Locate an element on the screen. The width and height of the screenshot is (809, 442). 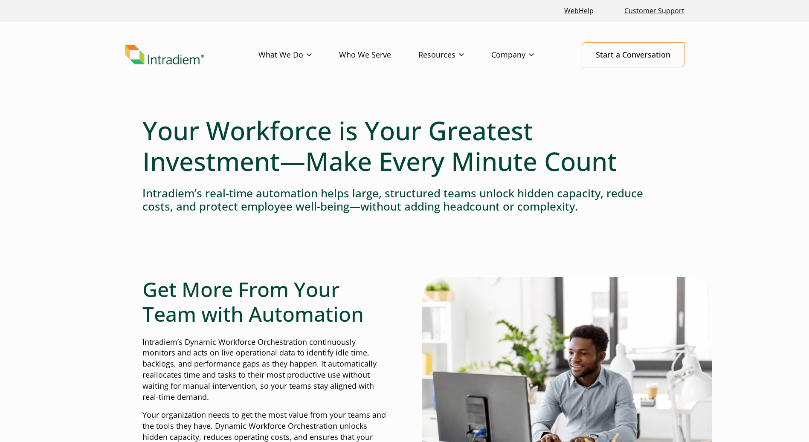
a: Start a Conversation is located at coordinates (633, 55).